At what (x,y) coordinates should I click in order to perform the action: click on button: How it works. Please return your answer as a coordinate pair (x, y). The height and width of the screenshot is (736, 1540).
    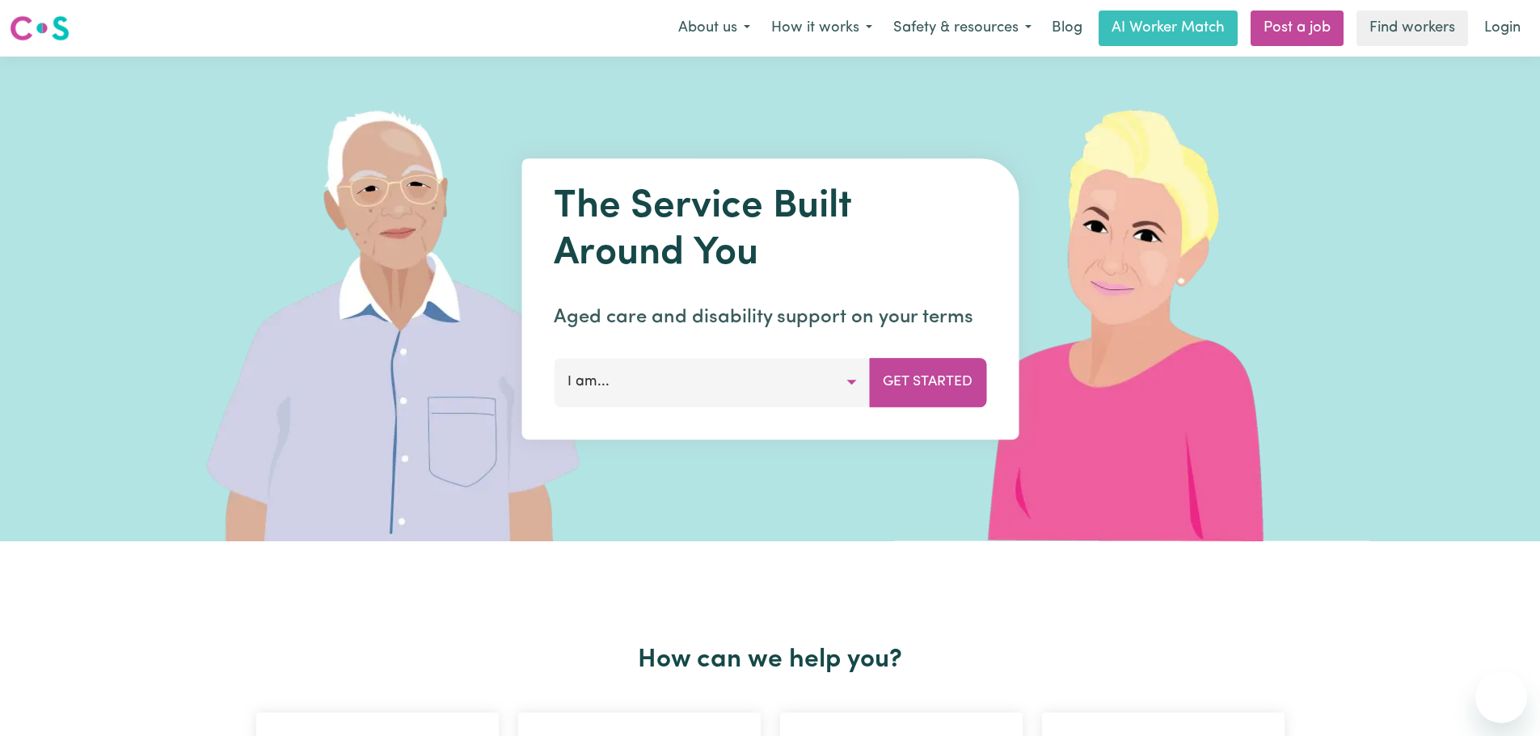
    Looking at the image, I should click on (821, 28).